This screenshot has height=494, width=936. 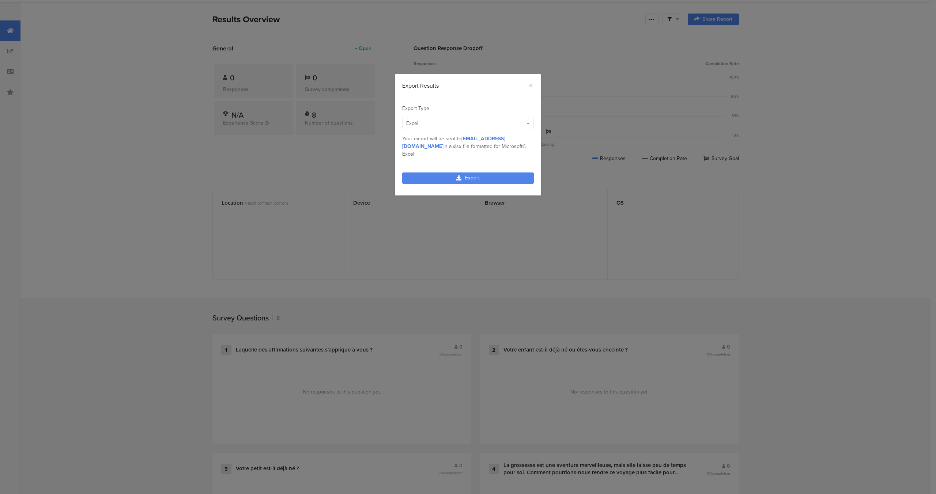 What do you see at coordinates (468, 146) in the screenshot?
I see `div: Your export will be sent to in a` at bounding box center [468, 146].